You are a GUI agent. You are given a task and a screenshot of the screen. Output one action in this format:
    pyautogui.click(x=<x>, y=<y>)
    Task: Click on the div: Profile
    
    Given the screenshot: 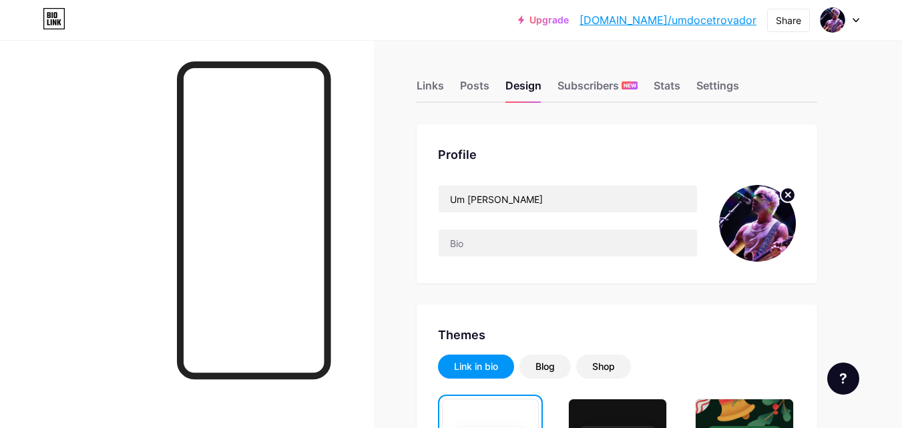 What is the action you would take?
    pyautogui.click(x=617, y=154)
    